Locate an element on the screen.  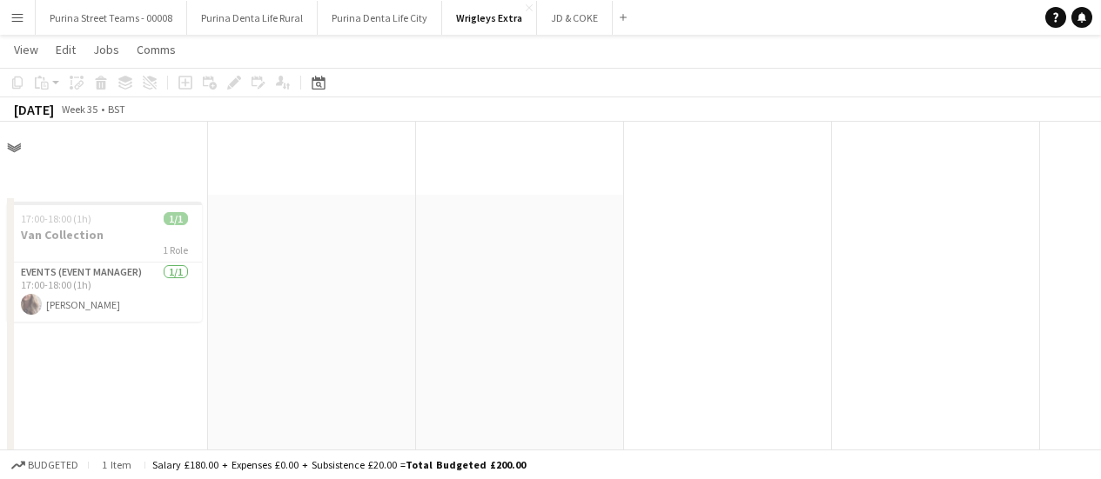
span: 1 item is located at coordinates (117, 465).